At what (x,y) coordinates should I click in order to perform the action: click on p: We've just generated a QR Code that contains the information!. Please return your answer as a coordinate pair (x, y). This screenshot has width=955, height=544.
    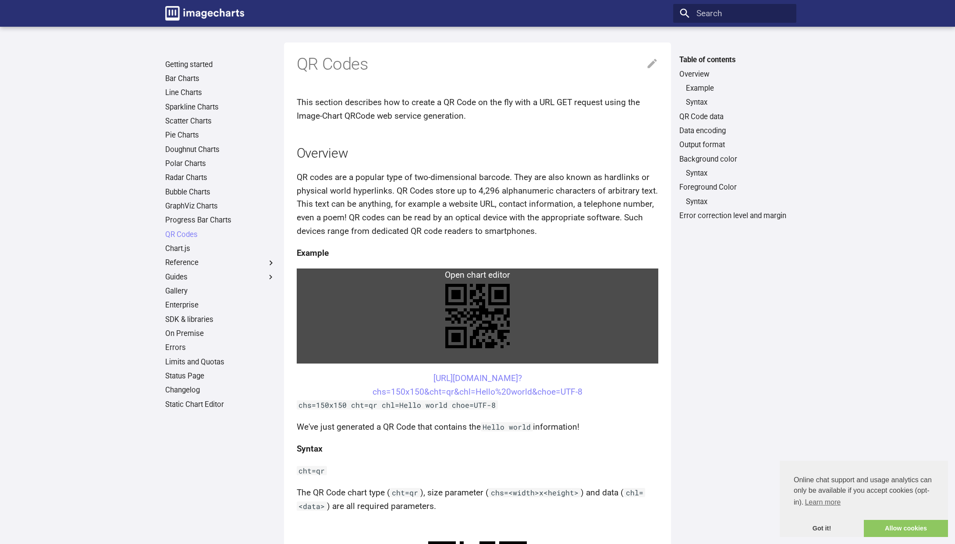
    Looking at the image, I should click on (478, 427).